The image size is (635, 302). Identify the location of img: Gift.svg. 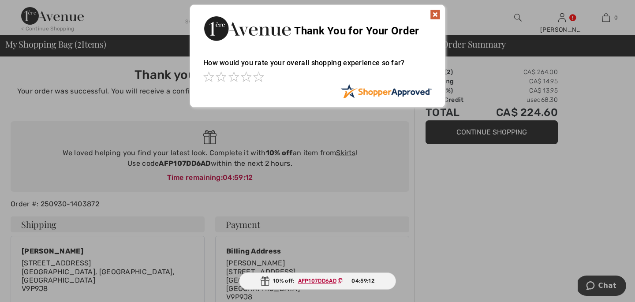
(265, 281).